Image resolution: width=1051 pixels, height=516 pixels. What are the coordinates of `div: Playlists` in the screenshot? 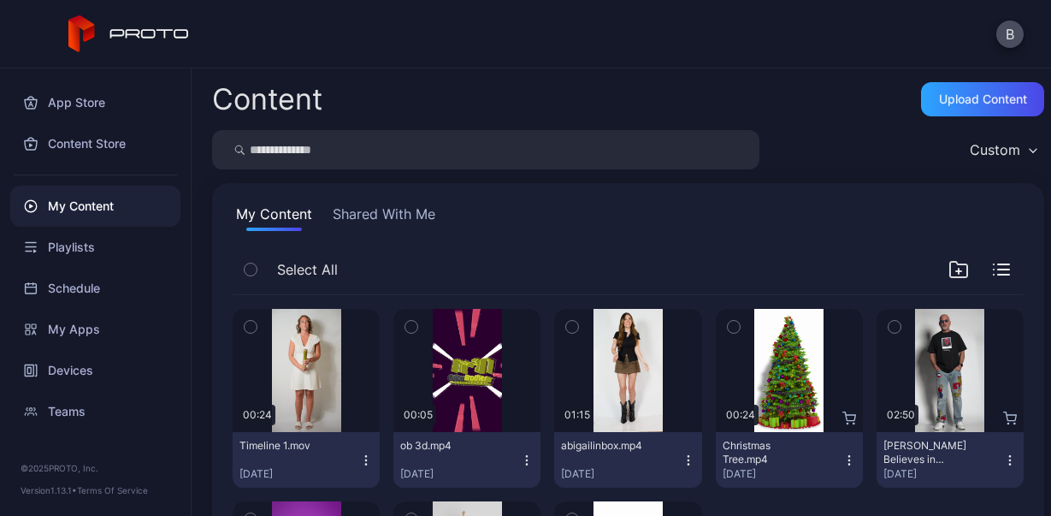 It's located at (95, 247).